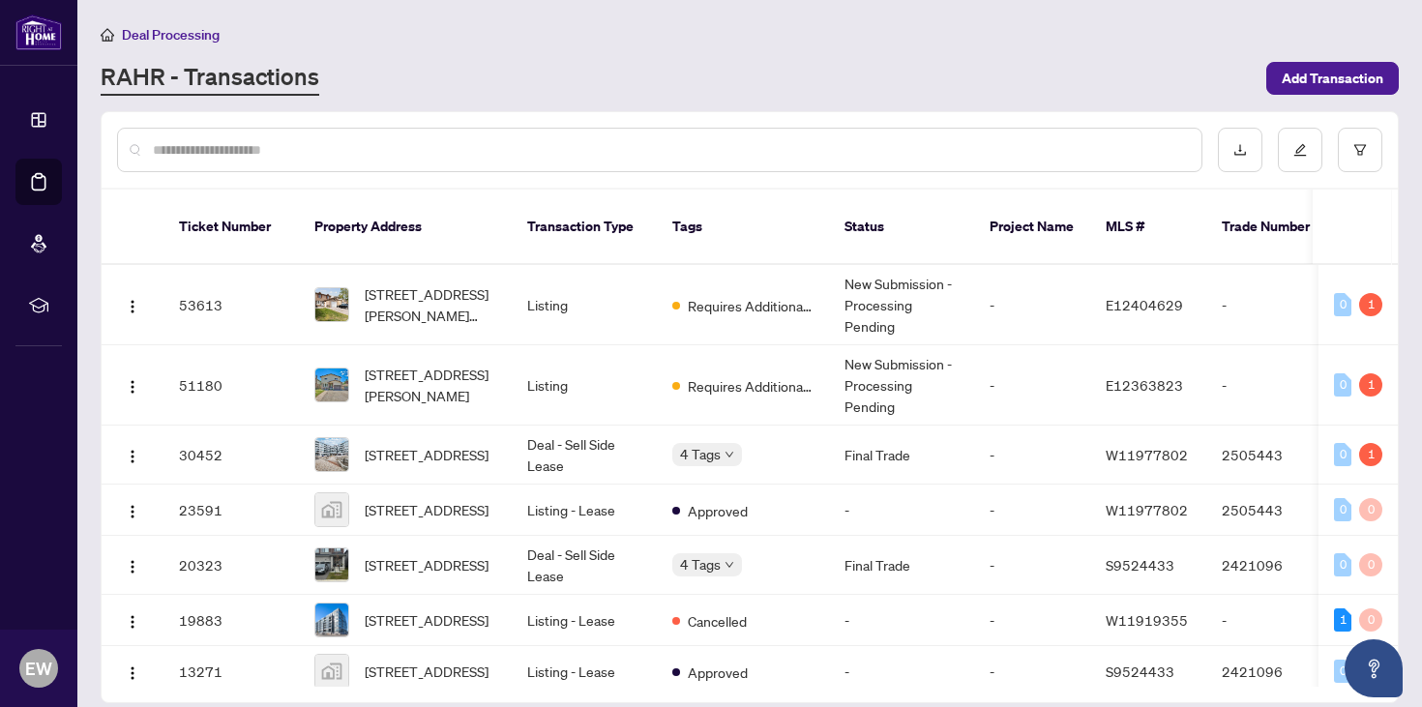  I want to click on span: 4 Tags, so click(700, 454).